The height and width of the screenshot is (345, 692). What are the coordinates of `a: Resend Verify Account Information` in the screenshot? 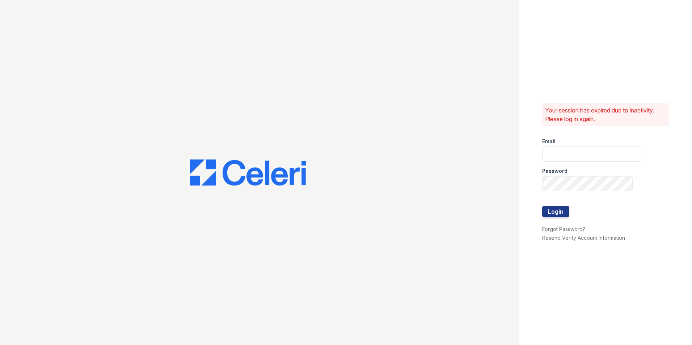 It's located at (584, 238).